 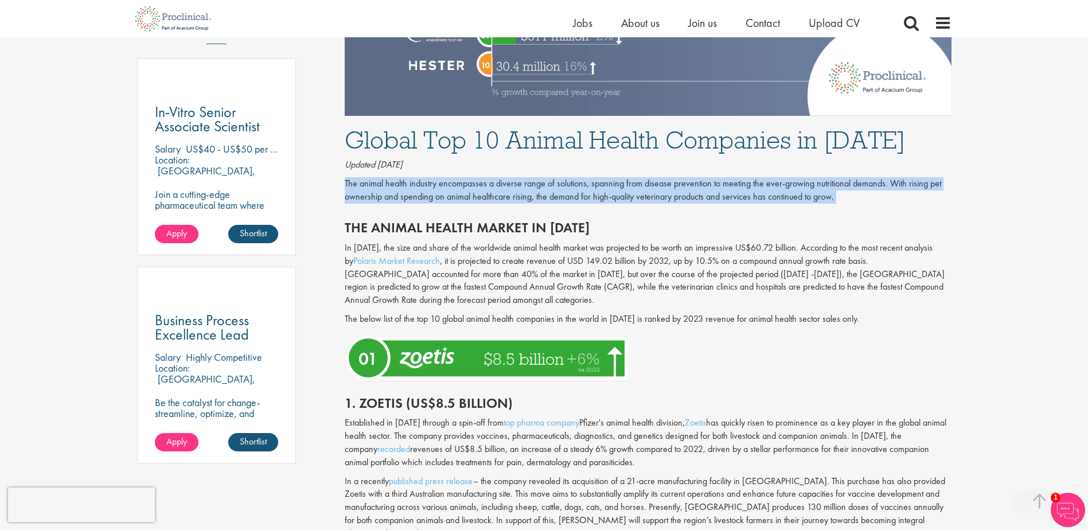 I want to click on span: Jobs, so click(x=583, y=23).